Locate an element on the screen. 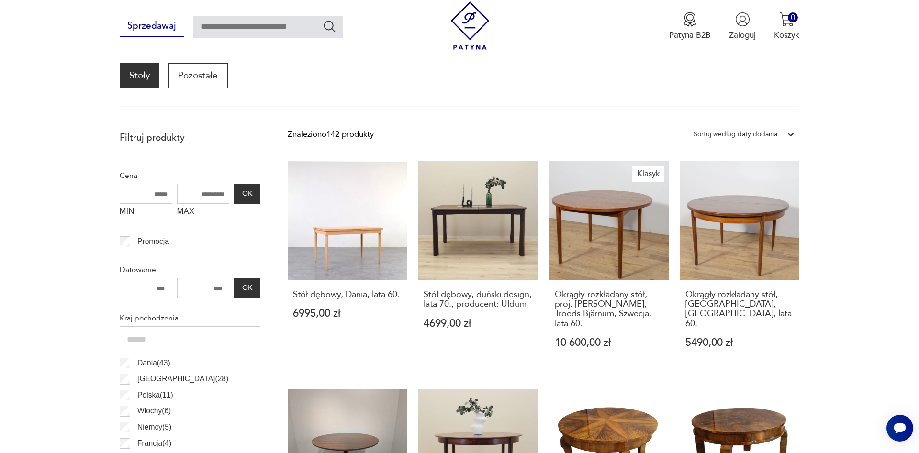  img: Ikonka użytkownika is located at coordinates (743, 19).